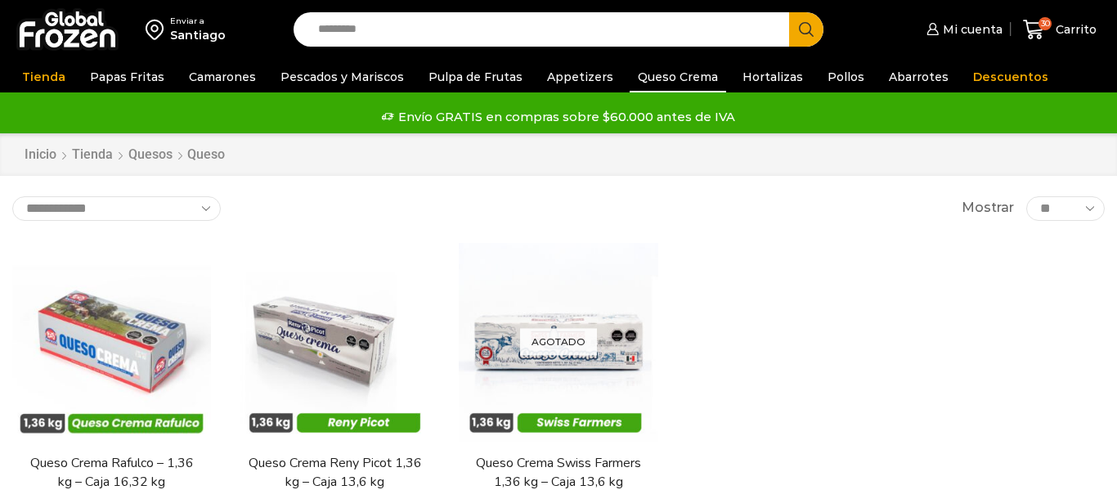  Describe the element at coordinates (678, 77) in the screenshot. I see `a: Queso Crema` at that location.